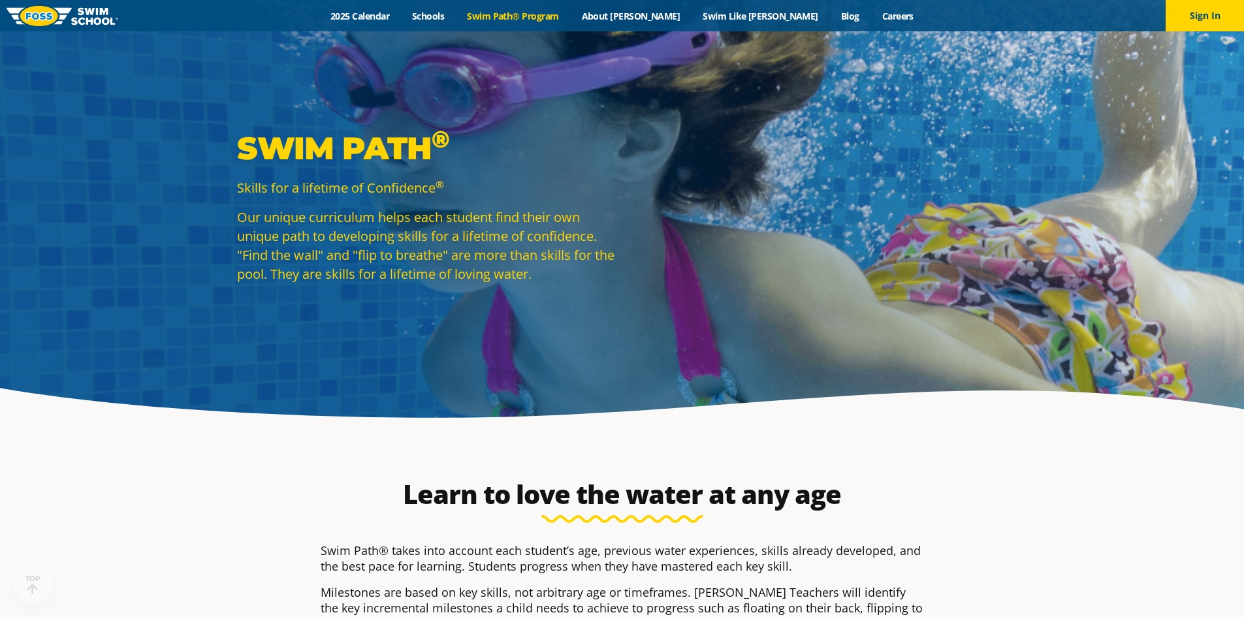  What do you see at coordinates (426, 148) in the screenshot?
I see `p: Swim Path` at bounding box center [426, 148].